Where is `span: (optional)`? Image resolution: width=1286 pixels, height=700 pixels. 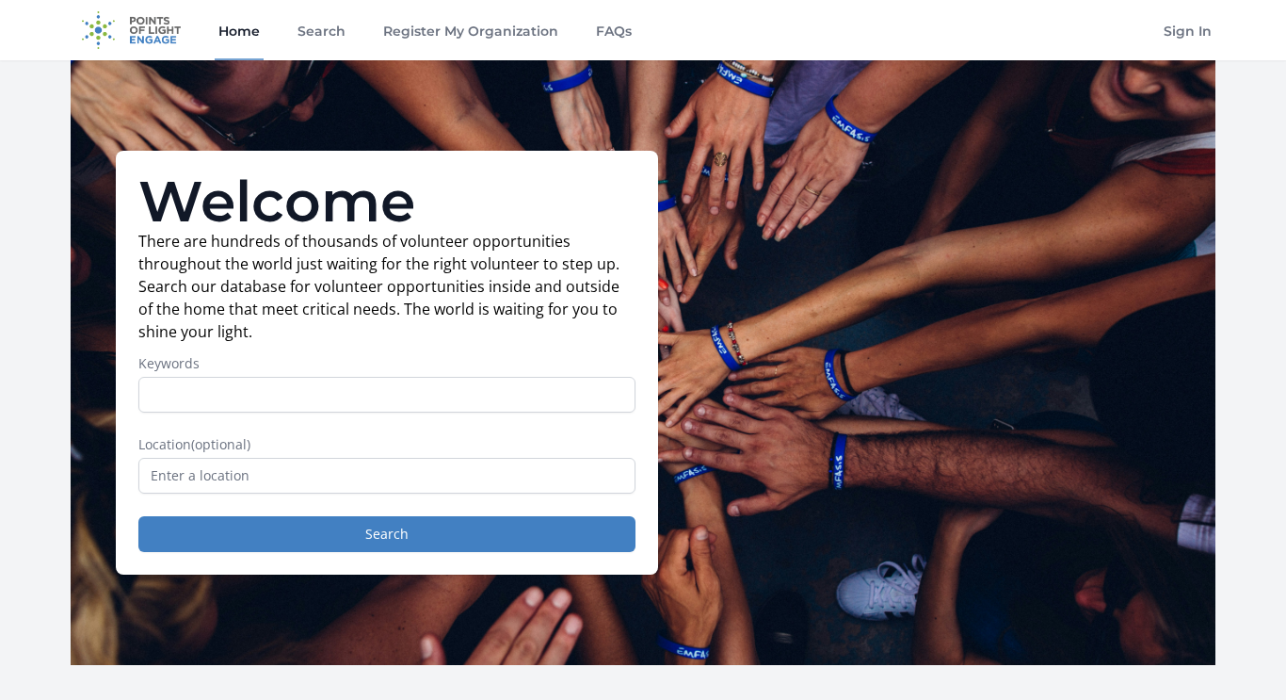 span: (optional) is located at coordinates (220, 443).